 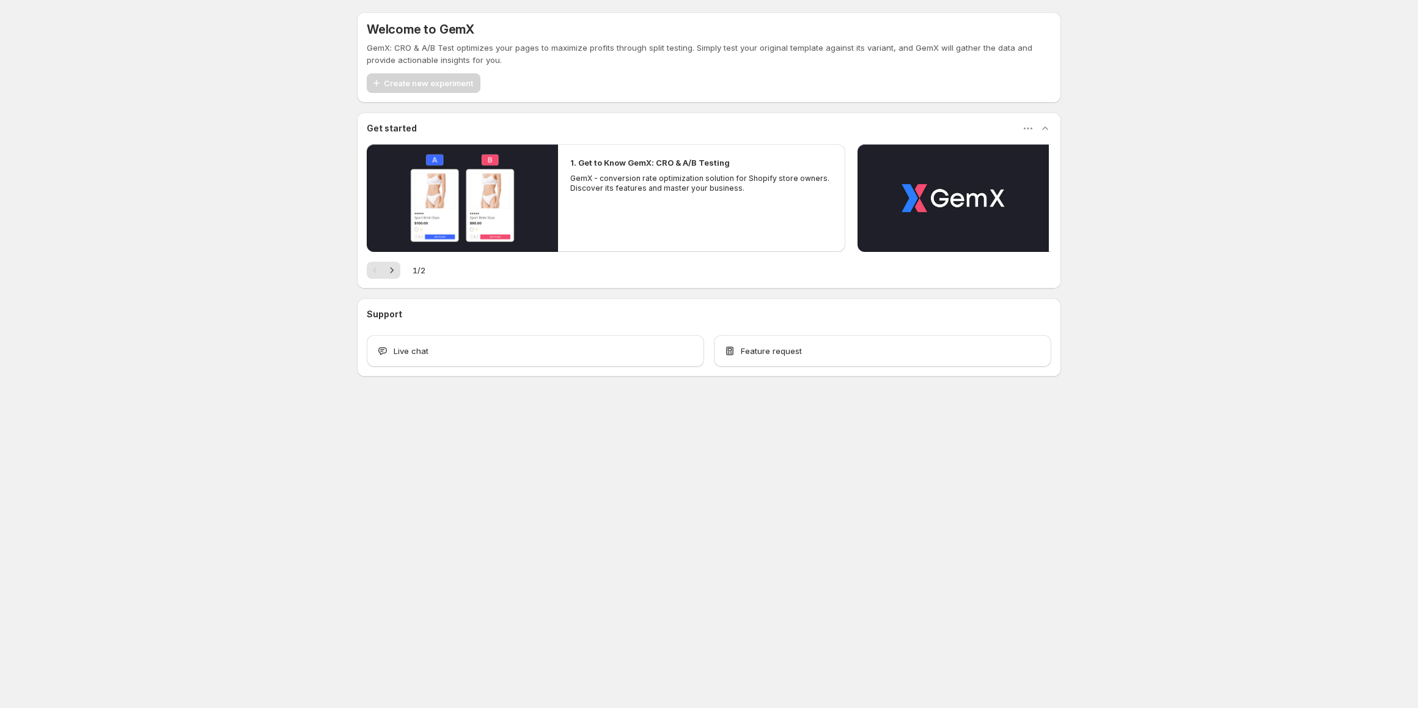 I want to click on h2: 1. Get to Know GemX: CRO & A/B Testing, so click(x=650, y=163).